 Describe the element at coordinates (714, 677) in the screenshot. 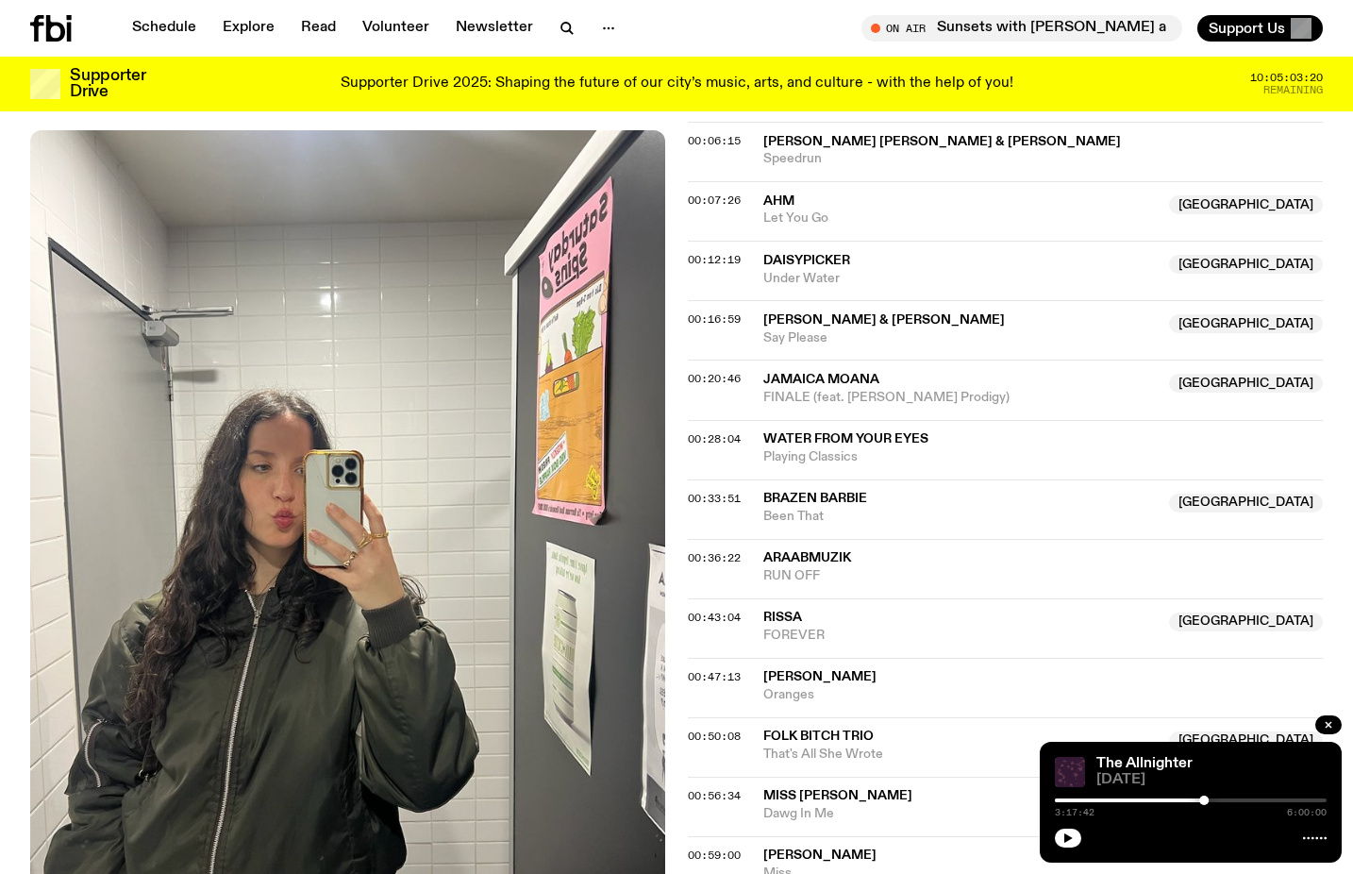

I see `button: 00:47:13` at that location.